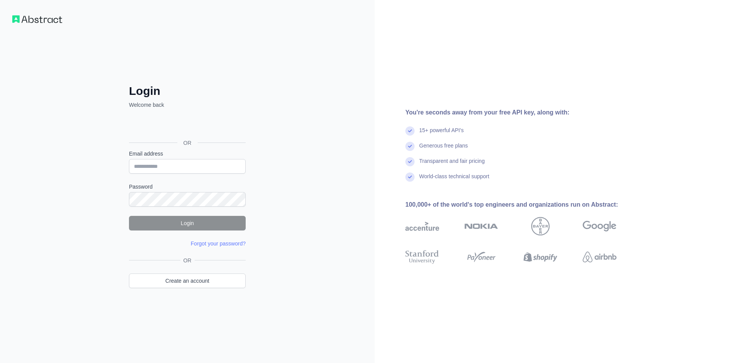  I want to click on a: Forgot your password?, so click(218, 243).